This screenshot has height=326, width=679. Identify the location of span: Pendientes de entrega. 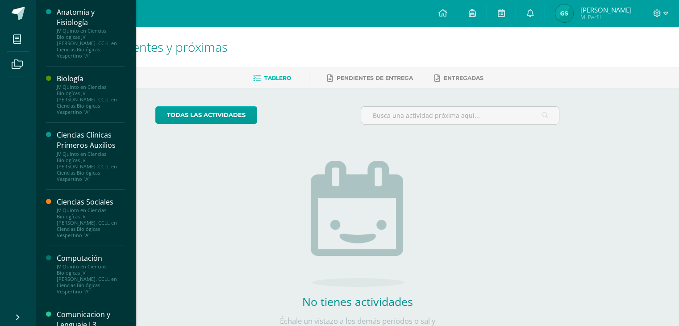
(374, 78).